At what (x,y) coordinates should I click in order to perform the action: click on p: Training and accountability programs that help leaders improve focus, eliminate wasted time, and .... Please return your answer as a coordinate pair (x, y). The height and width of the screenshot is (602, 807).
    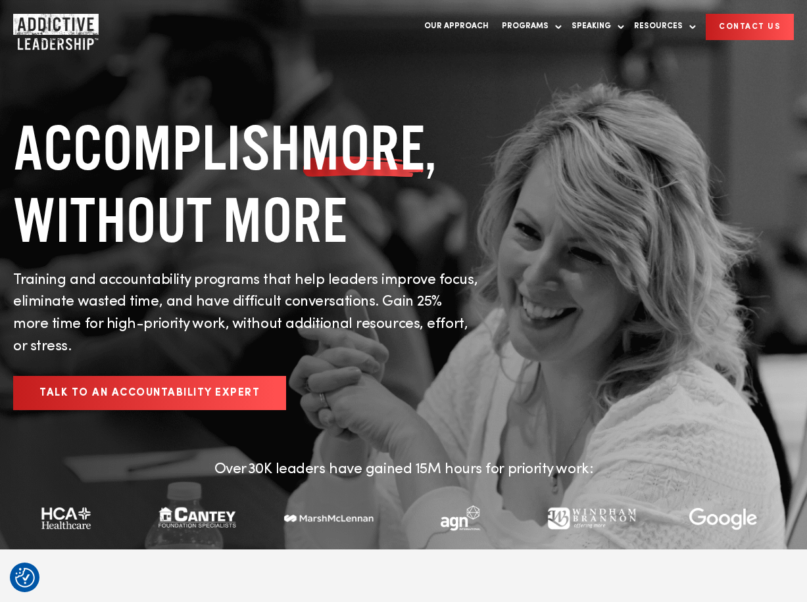
    Looking at the image, I should click on (247, 314).